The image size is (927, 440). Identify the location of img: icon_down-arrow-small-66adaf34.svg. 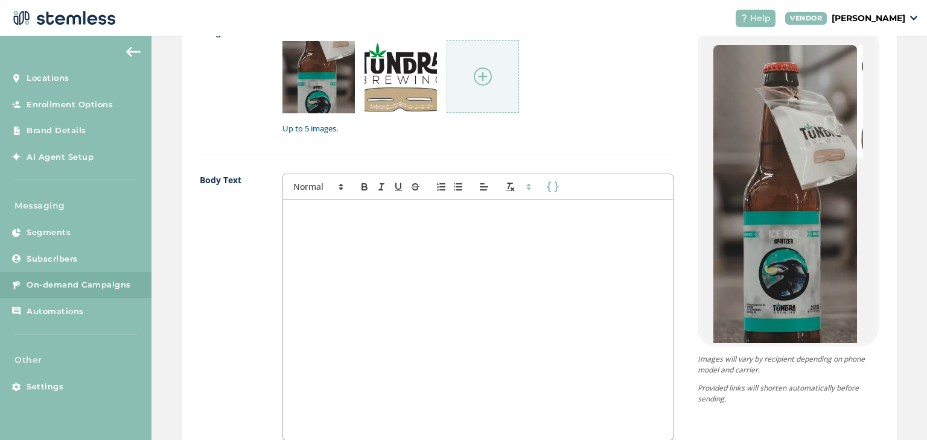
(913, 18).